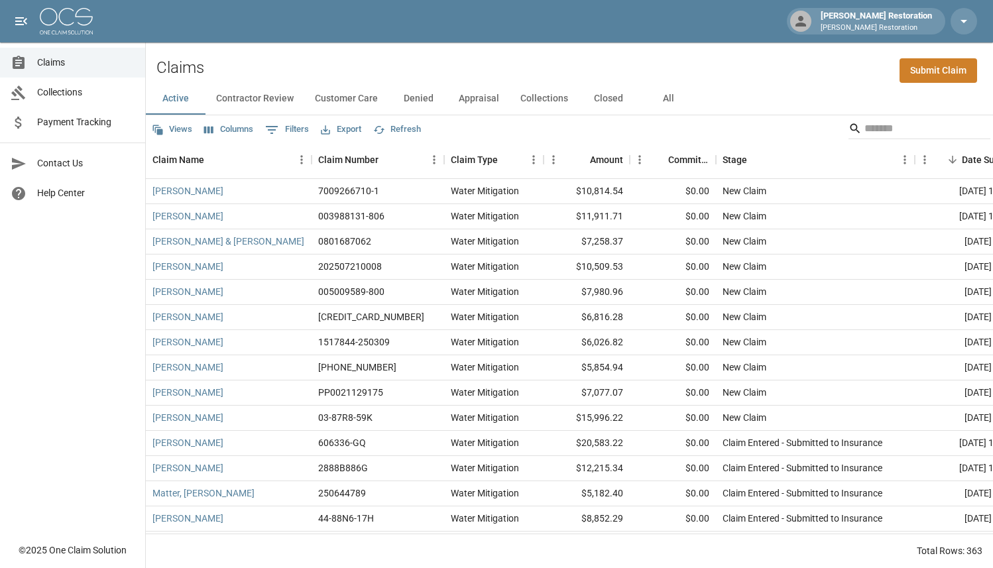 This screenshot has width=993, height=568. What do you see at coordinates (587, 343) in the screenshot?
I see `div: $6,026.82` at bounding box center [587, 343].